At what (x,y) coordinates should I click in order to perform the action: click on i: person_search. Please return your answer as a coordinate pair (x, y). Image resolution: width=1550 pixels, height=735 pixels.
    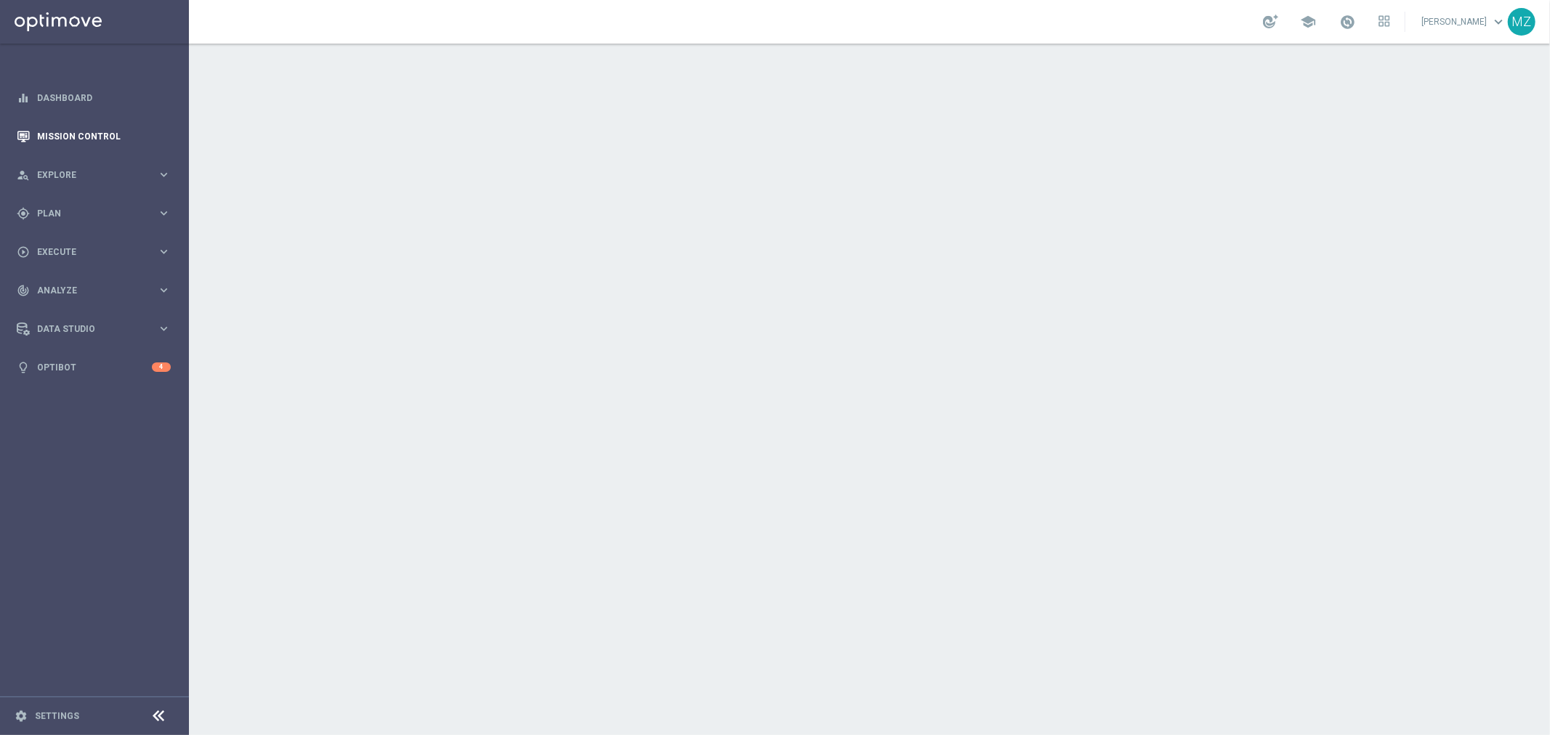
    Looking at the image, I should click on (23, 175).